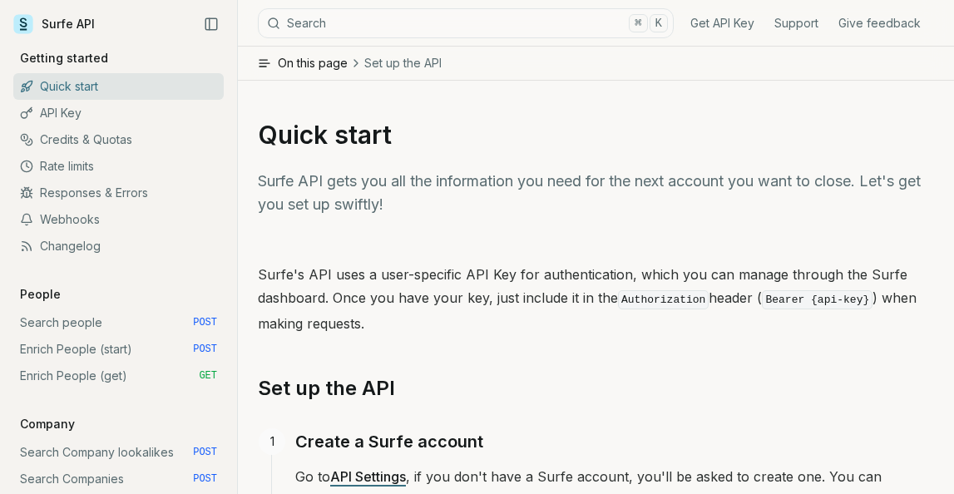 Image resolution: width=954 pixels, height=494 pixels. Describe the element at coordinates (659, 23) in the screenshot. I see `kbd: K` at that location.